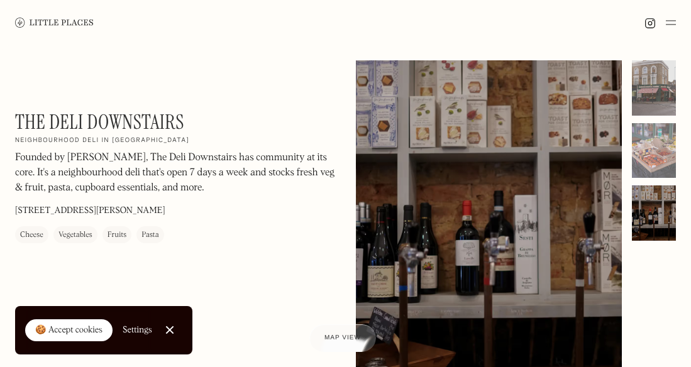 The image size is (691, 367). Describe the element at coordinates (169, 330) in the screenshot. I see `div: Close Cookie Popup` at that location.